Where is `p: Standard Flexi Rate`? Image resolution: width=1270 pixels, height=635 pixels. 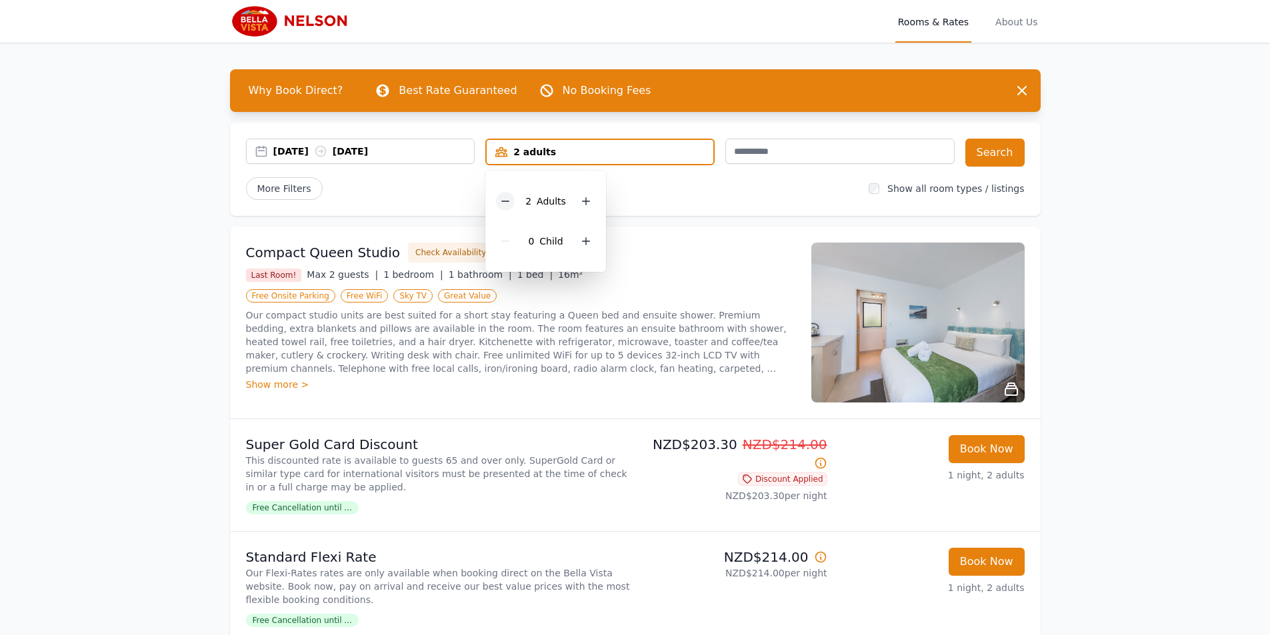
p: Standard Flexi Rate is located at coordinates (438, 557).